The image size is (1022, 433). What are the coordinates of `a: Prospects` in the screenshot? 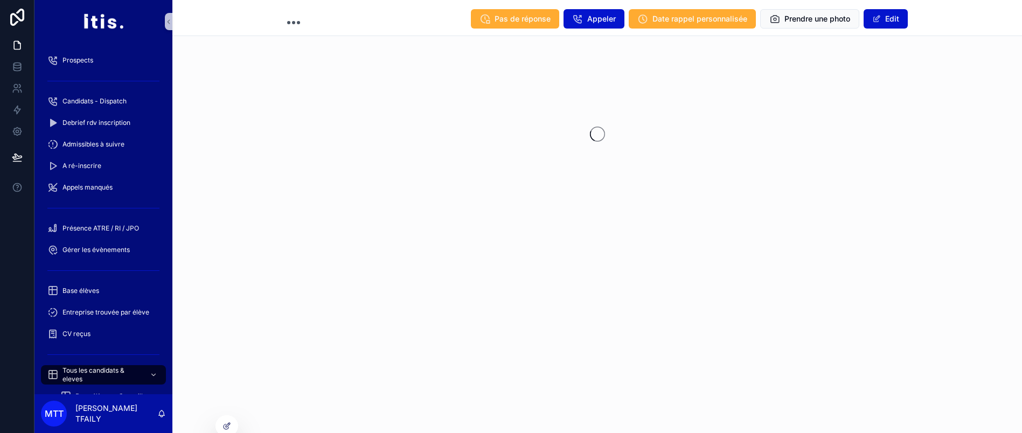 It's located at (103, 60).